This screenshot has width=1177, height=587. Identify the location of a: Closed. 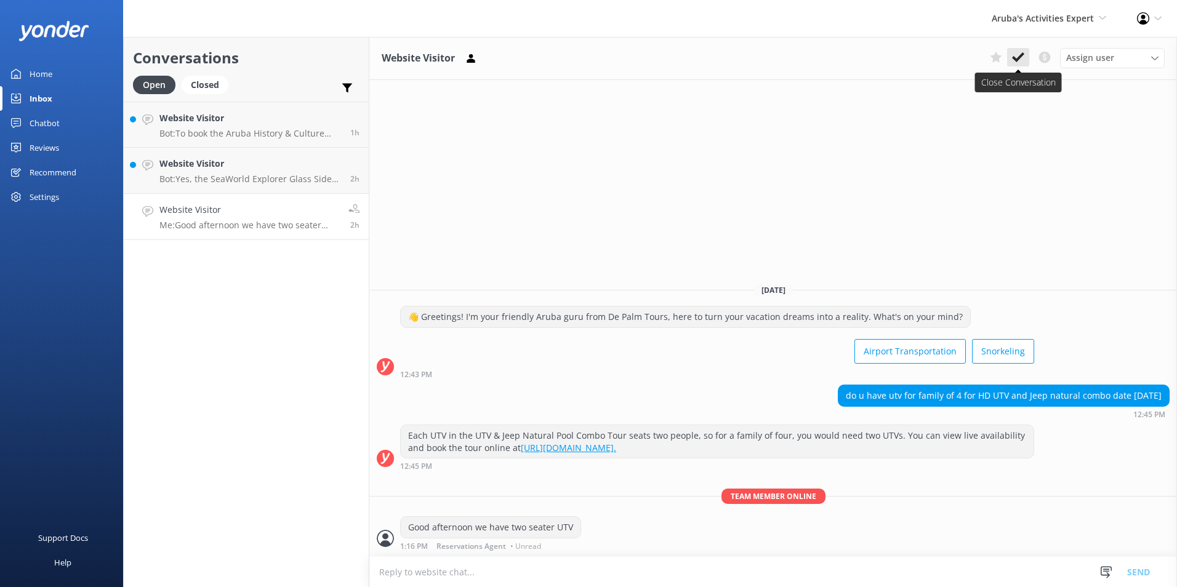
(208, 84).